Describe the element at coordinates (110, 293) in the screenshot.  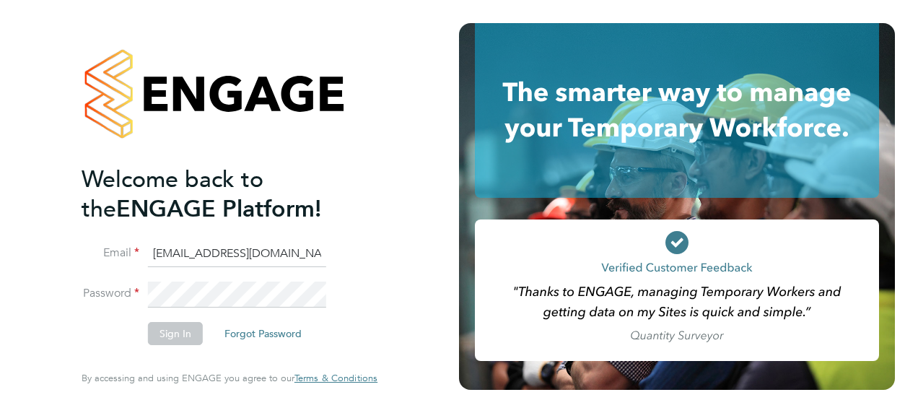
I see `label: Password` at that location.